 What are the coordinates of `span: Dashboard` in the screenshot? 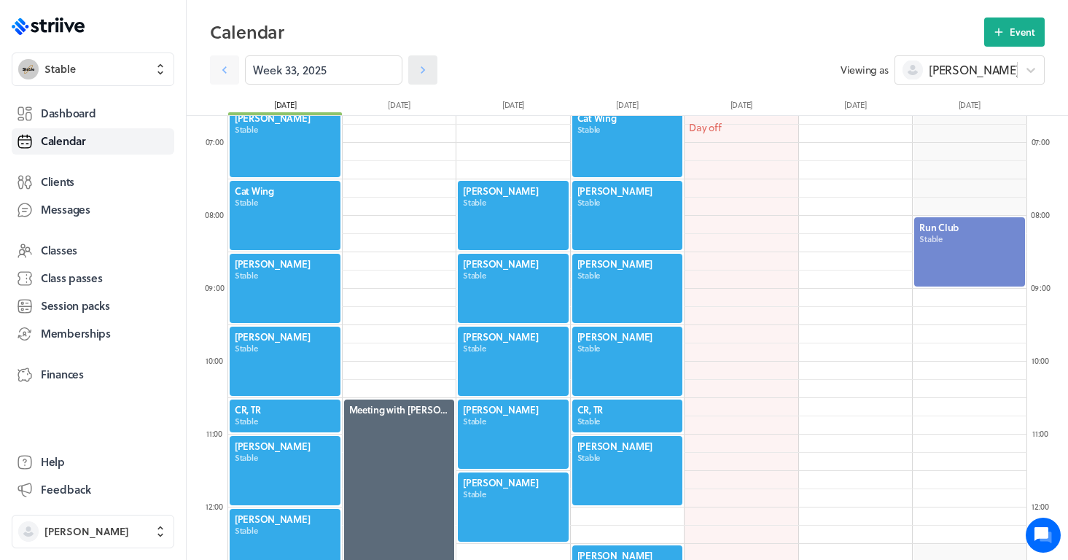 It's located at (68, 113).